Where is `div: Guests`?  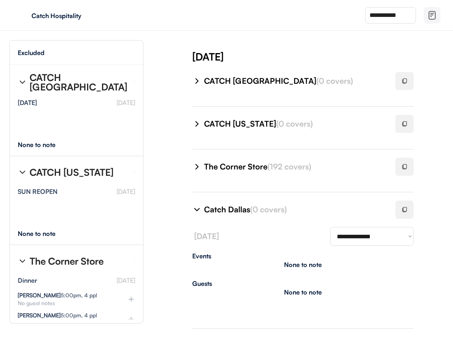 div: Guests is located at coordinates (303, 284).